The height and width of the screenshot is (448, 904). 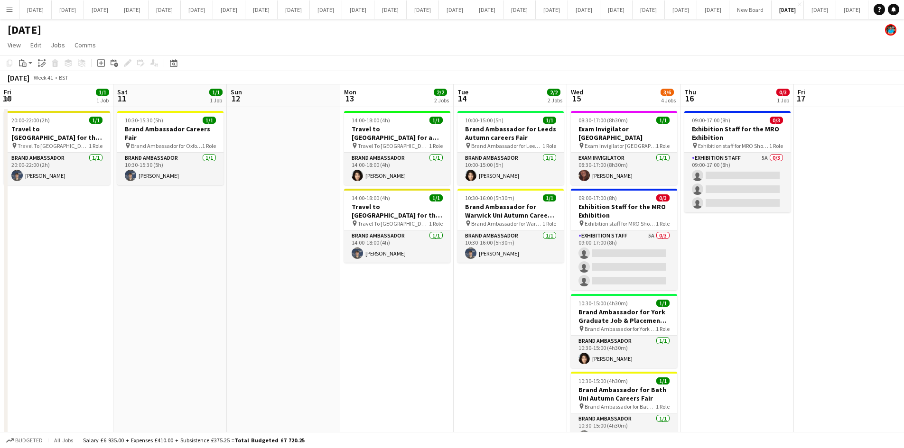 I want to click on span: Sat, so click(x=122, y=92).